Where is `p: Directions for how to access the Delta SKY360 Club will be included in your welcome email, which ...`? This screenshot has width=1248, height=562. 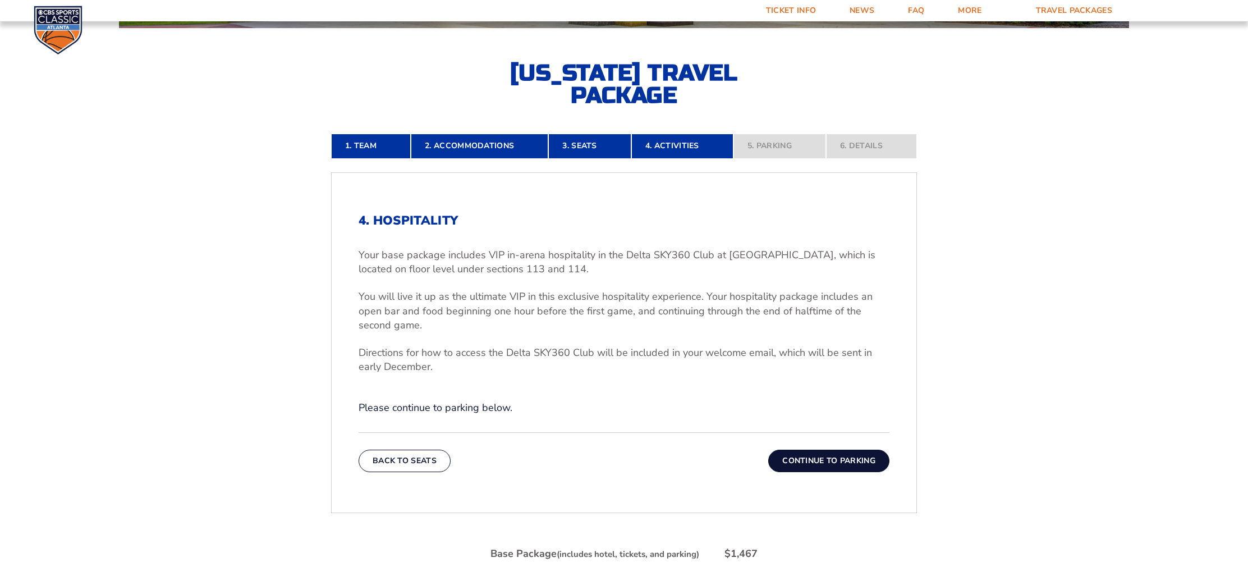 p: Directions for how to access the Delta SKY360 Club will be included in your welcome email, which ... is located at coordinates (624, 360).